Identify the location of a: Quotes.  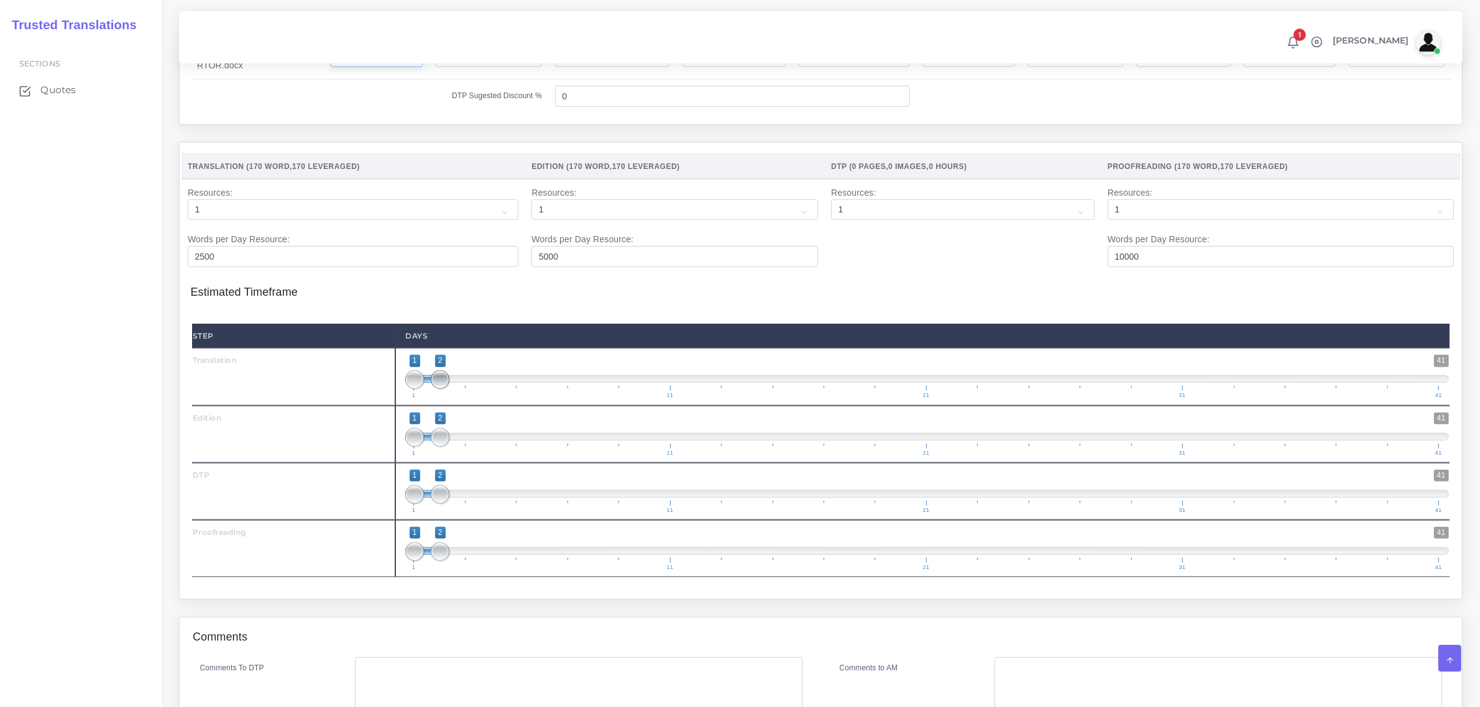
(81, 90).